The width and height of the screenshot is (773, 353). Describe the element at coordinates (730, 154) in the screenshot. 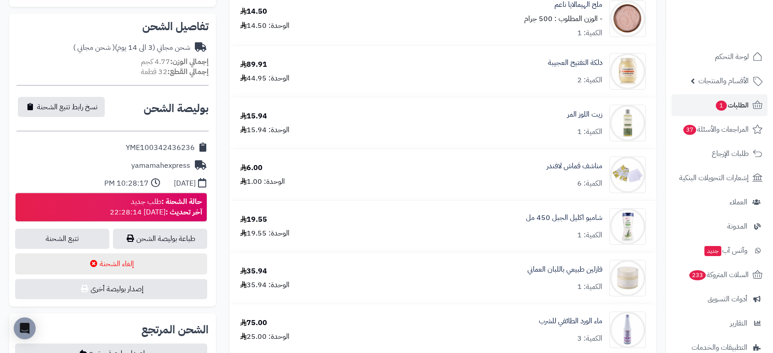

I see `span: طلبات الإرجاع` at that location.